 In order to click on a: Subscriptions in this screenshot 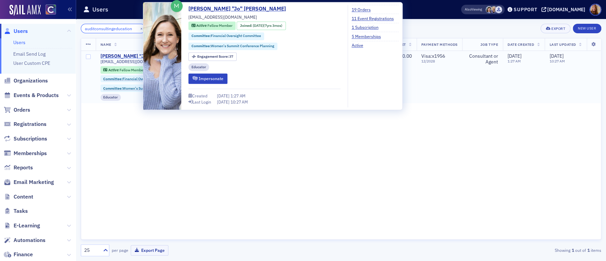, I will do `click(25, 139)`.